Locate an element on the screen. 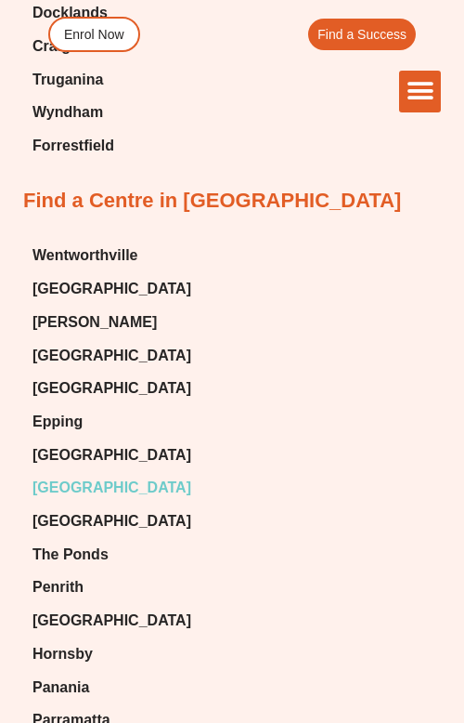 The image size is (464, 723). span: Enrol Now is located at coordinates (94, 34).